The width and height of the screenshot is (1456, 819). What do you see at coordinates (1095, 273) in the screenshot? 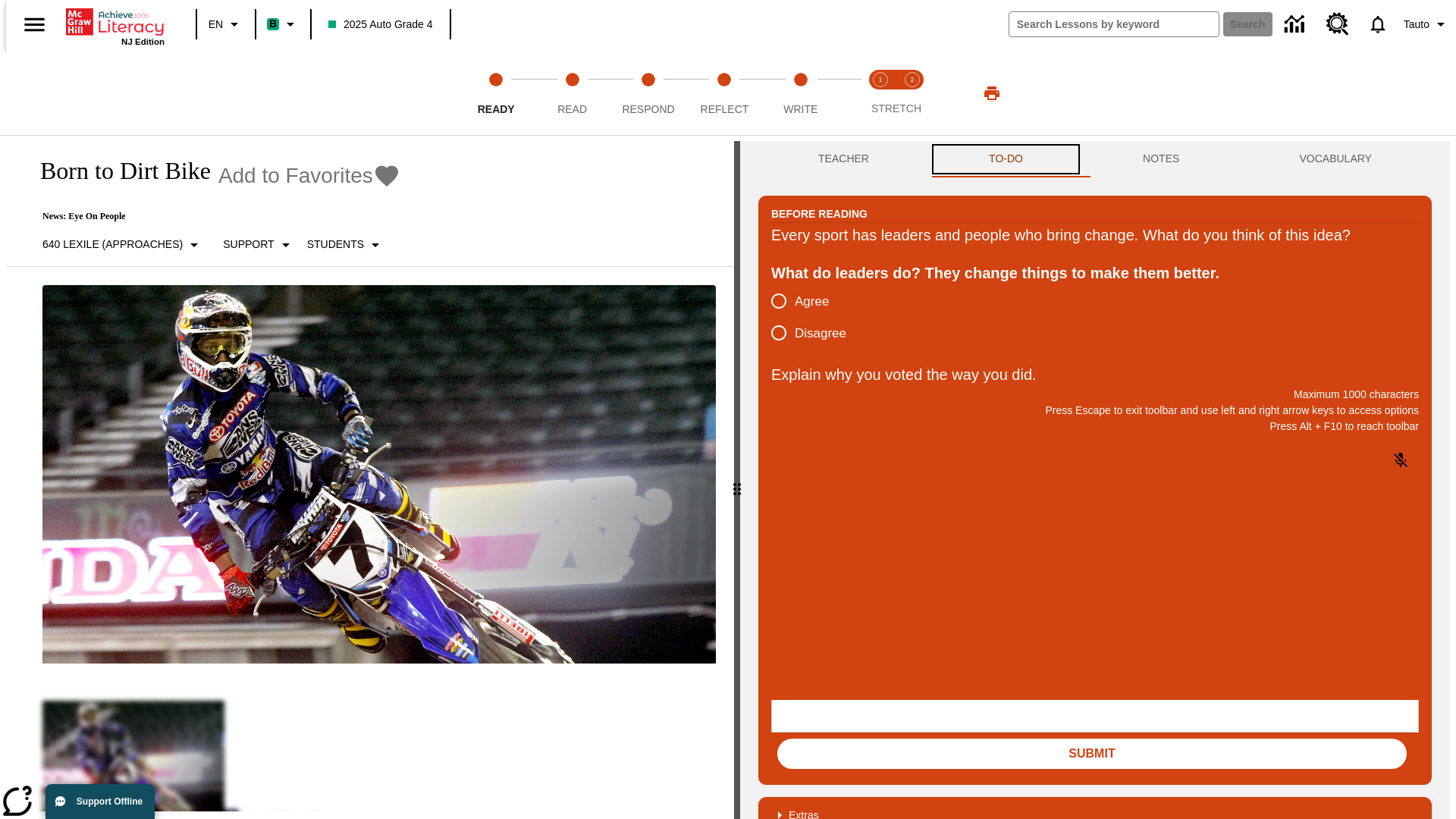
I see `div: What do leaders do? They change things to make them better.` at bounding box center [1095, 273].